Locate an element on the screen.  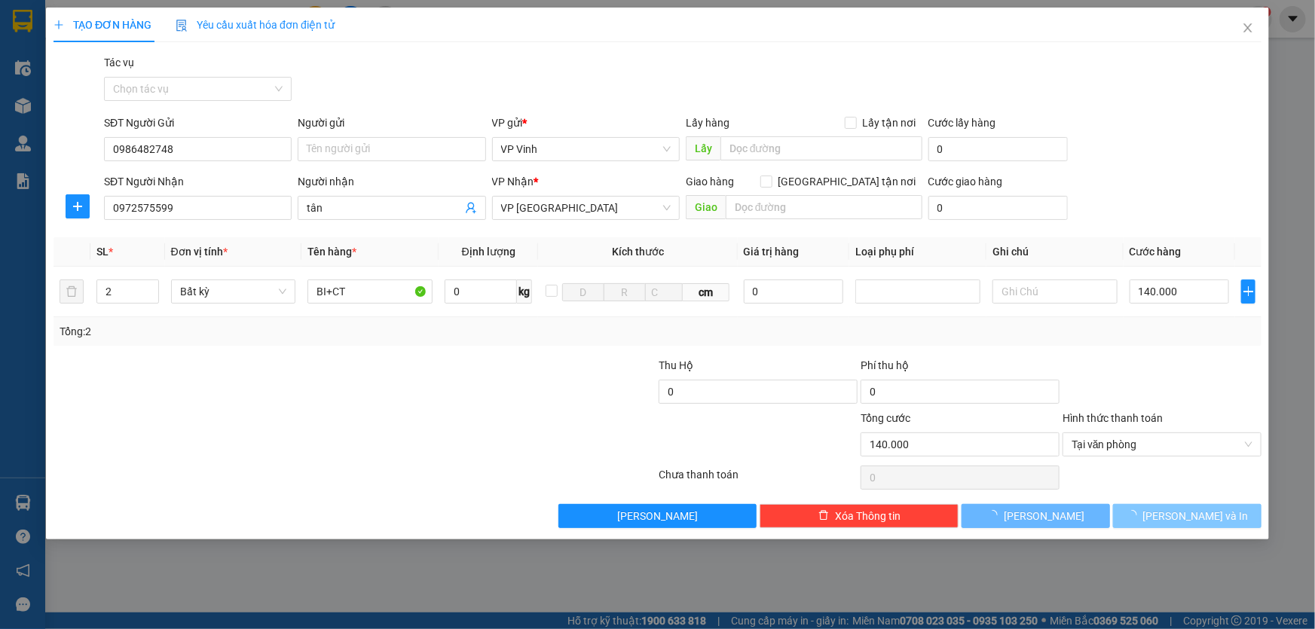
div: Người nhận is located at coordinates (391, 182).